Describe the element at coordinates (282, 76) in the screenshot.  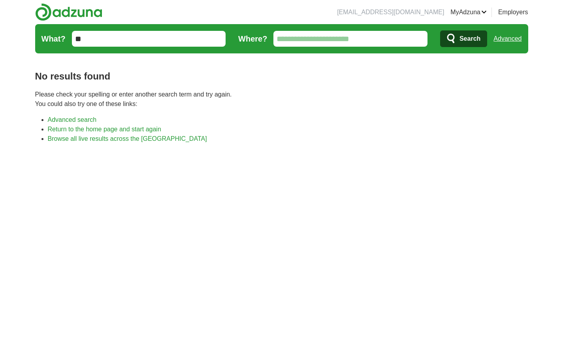
I see `h1: No results found` at that location.